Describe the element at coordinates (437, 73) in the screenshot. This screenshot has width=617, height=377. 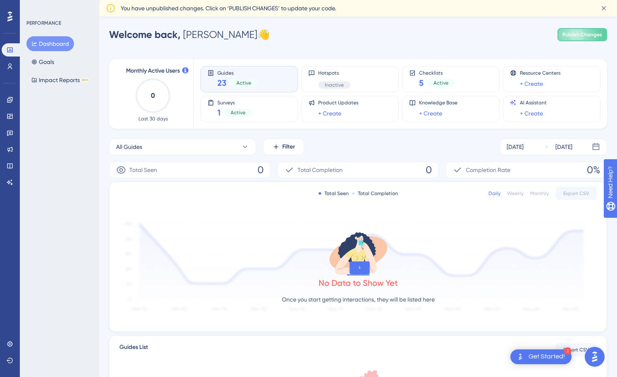
I see `span: Checklists` at that location.